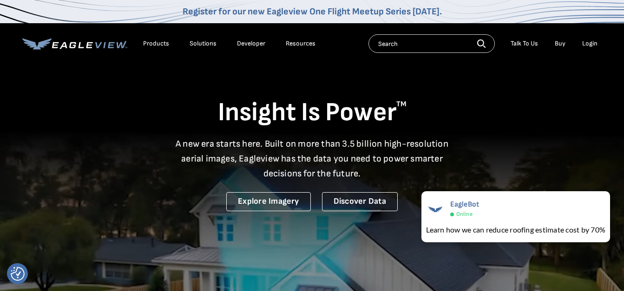 This screenshot has width=624, height=291. Describe the element at coordinates (401, 104) in the screenshot. I see `sup: TM` at that location.